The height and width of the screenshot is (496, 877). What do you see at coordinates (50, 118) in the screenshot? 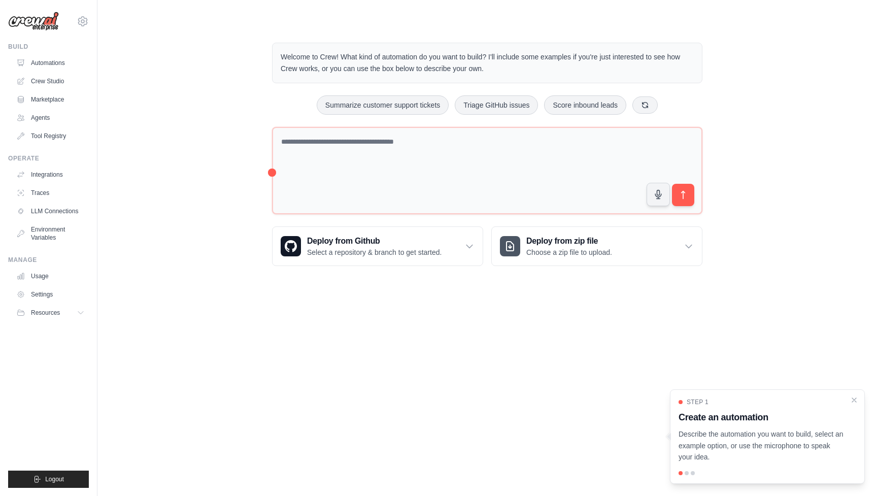
I see `a: Agents` at bounding box center [50, 118].